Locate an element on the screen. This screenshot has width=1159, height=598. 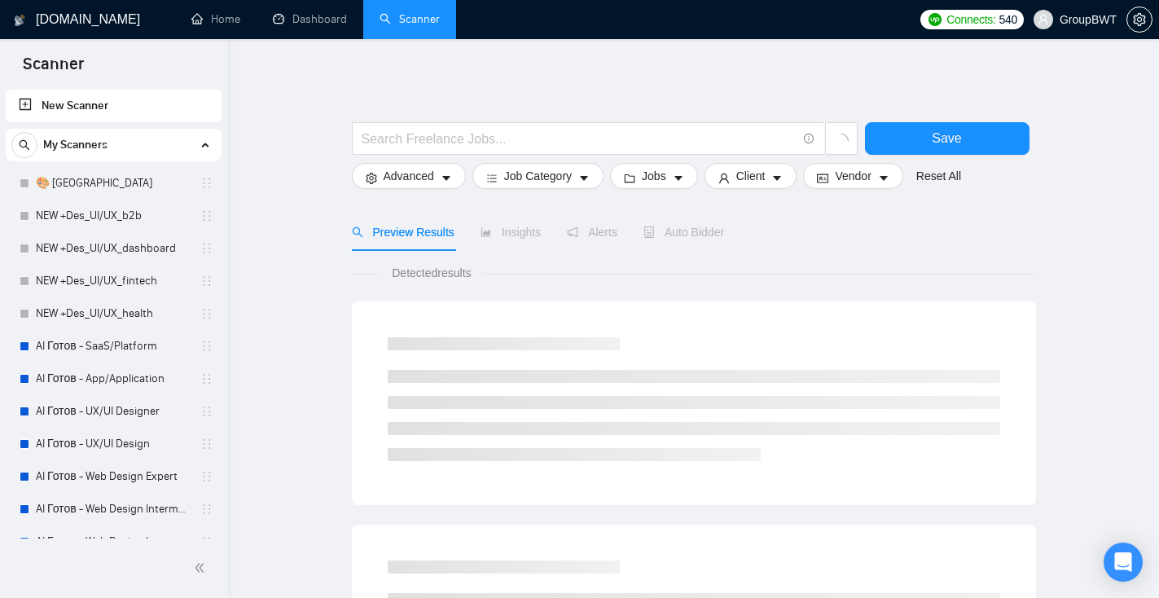
a: AI Готов - SaaS/Platform is located at coordinates (113, 346).